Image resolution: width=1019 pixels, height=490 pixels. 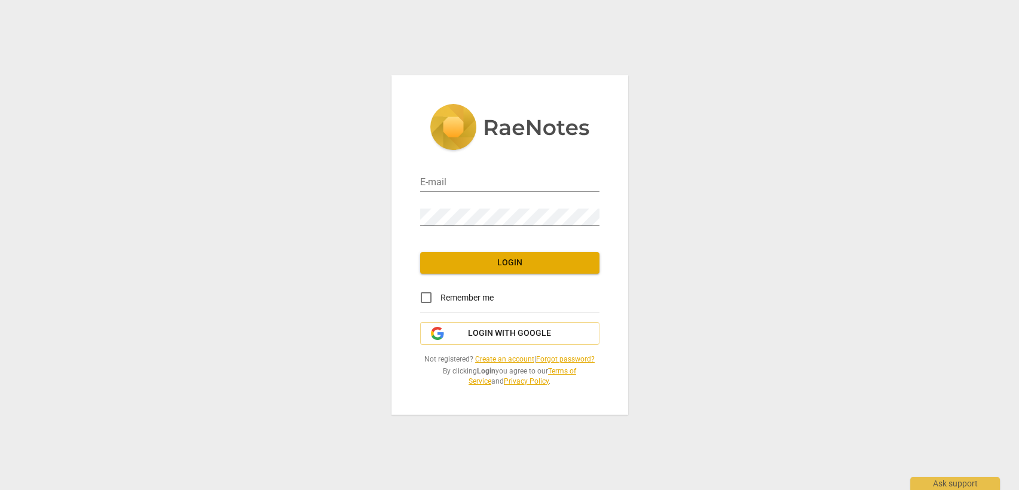 I want to click on span: Not registered? |, so click(x=510, y=359).